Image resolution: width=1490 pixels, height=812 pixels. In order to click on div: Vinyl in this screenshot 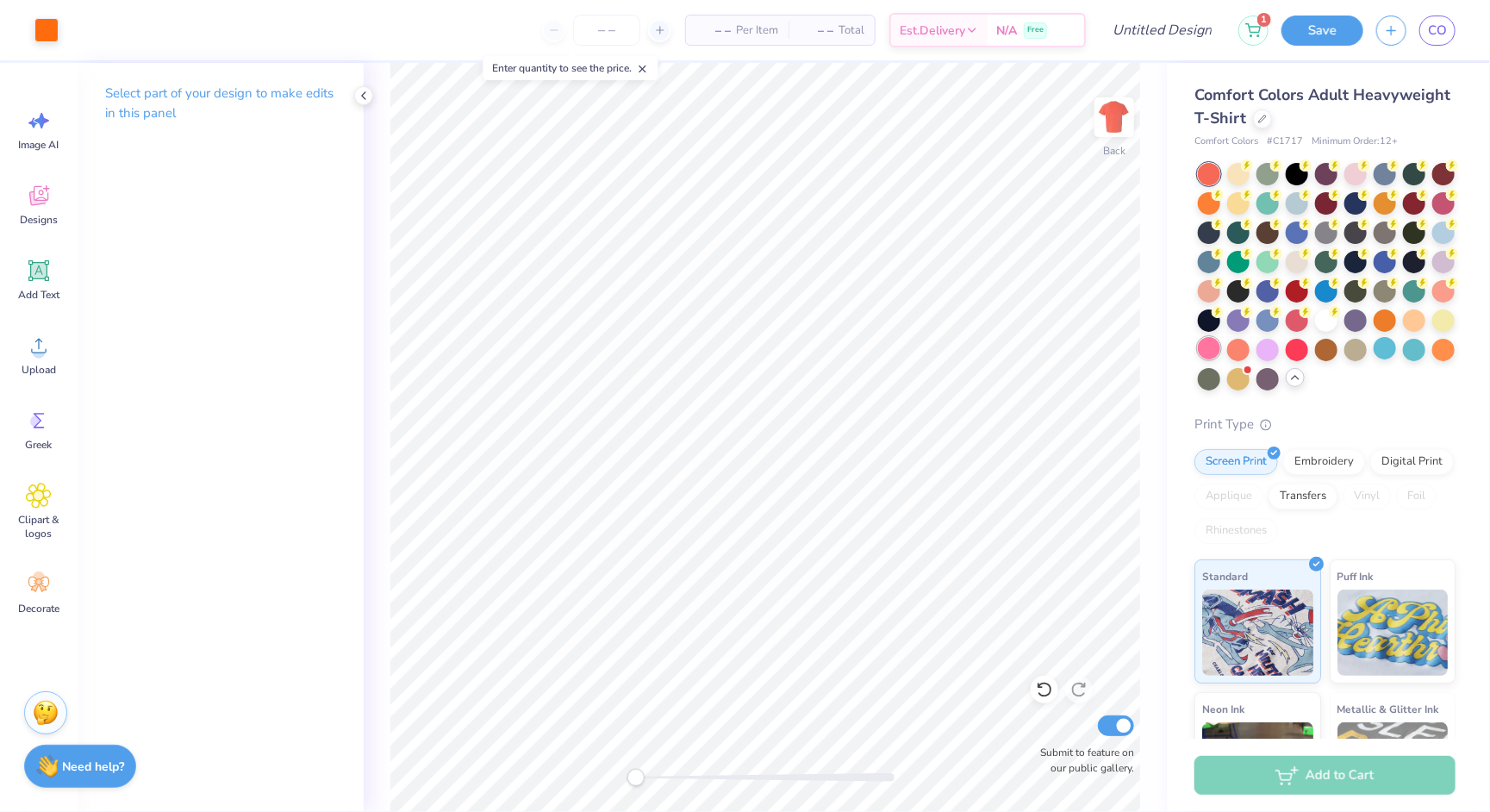, I will do `click(1366, 497)`.